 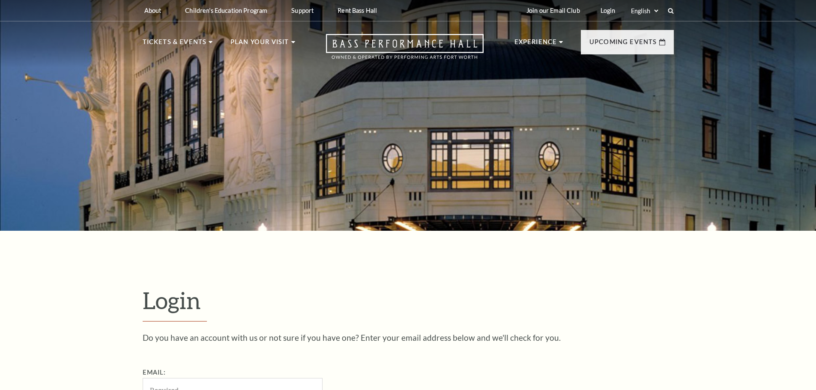 I want to click on select: Select:, so click(x=644, y=11).